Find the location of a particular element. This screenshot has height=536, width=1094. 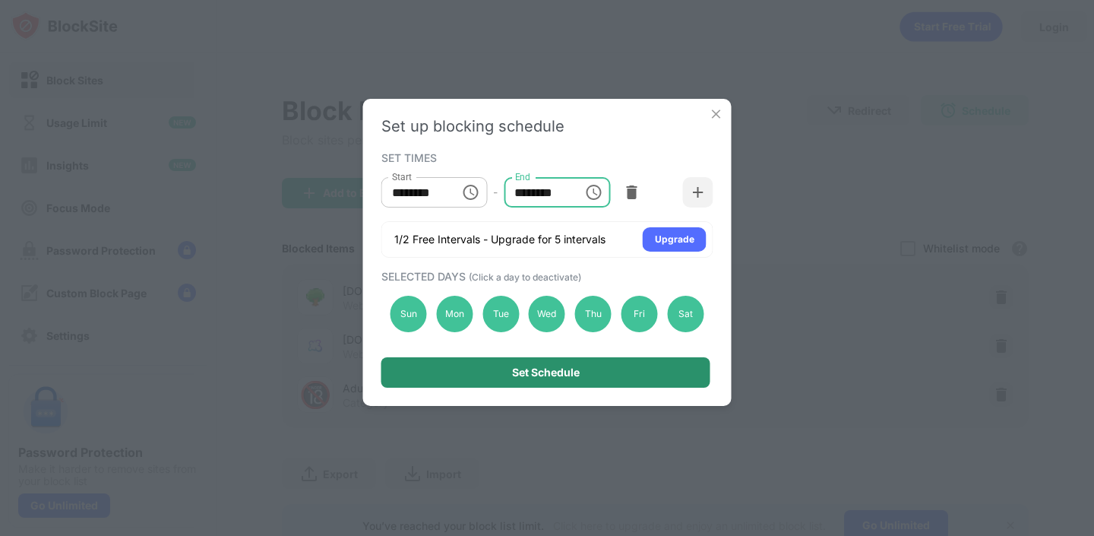

div: SELECTED DAYS is located at coordinates (546, 276).